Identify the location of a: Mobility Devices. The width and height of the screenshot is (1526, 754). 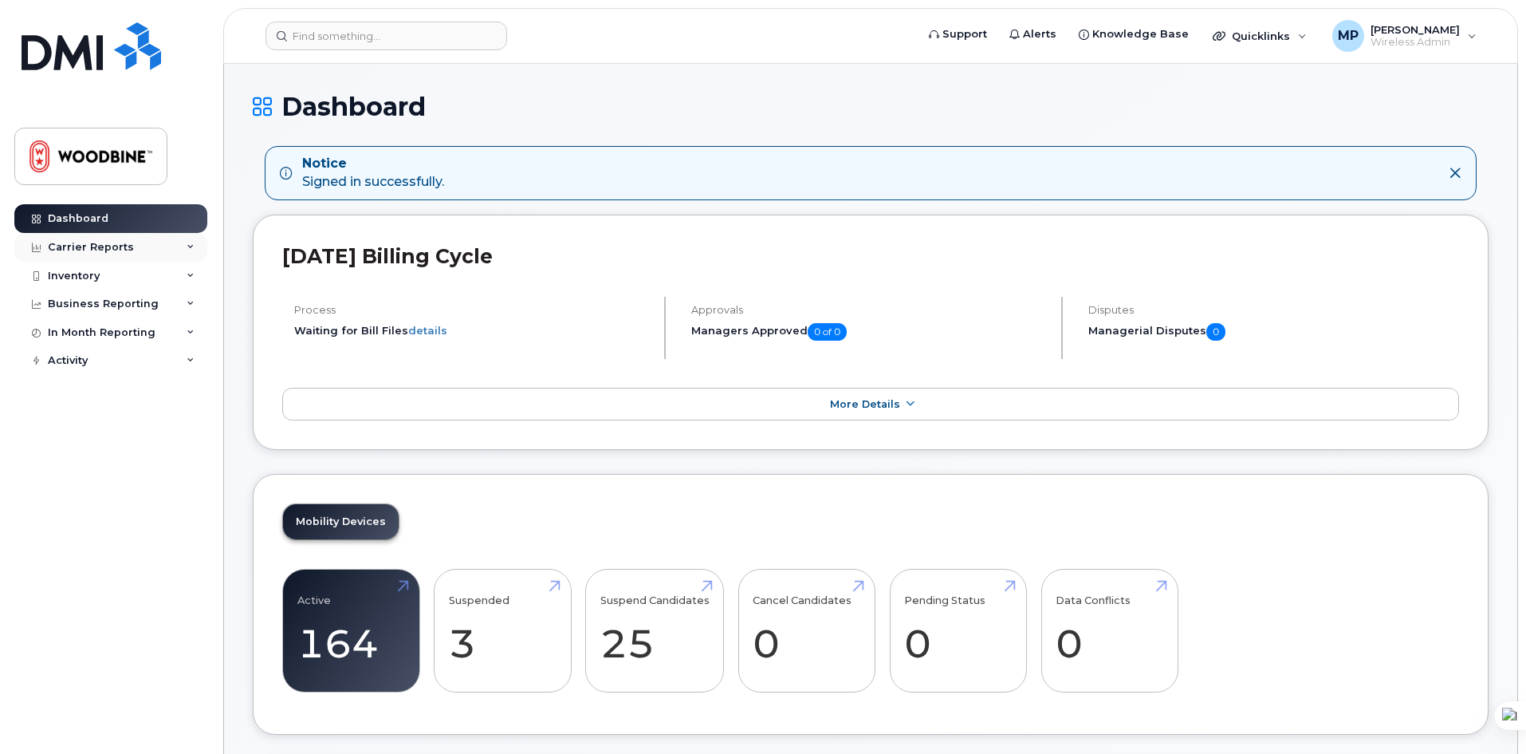
(341, 522).